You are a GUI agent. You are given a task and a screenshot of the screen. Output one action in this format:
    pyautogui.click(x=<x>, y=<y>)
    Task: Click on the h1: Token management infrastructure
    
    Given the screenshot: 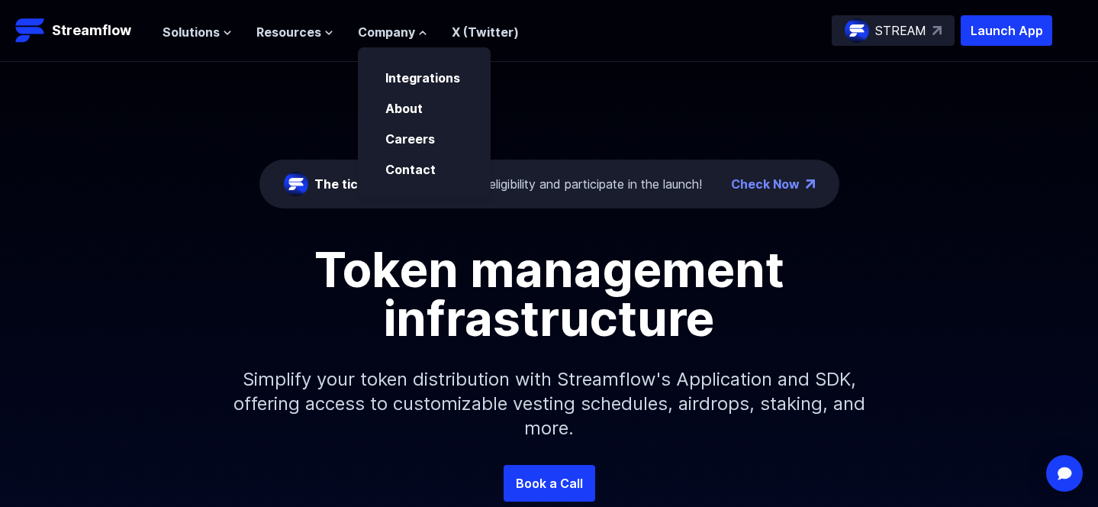 What is the action you would take?
    pyautogui.click(x=549, y=294)
    